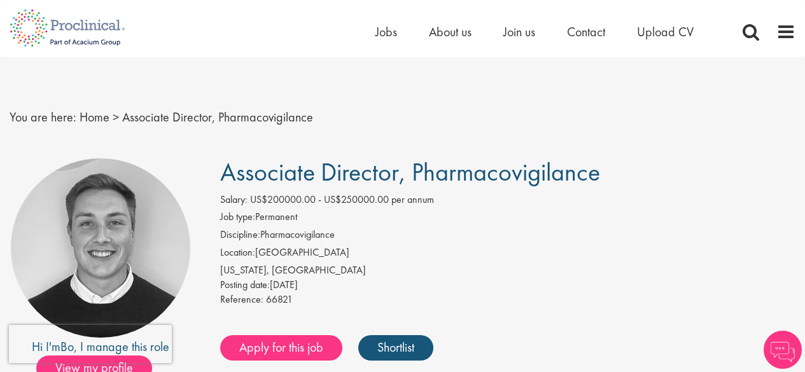 This screenshot has width=805, height=372. Describe the element at coordinates (783, 350) in the screenshot. I see `img: Chatbot` at that location.